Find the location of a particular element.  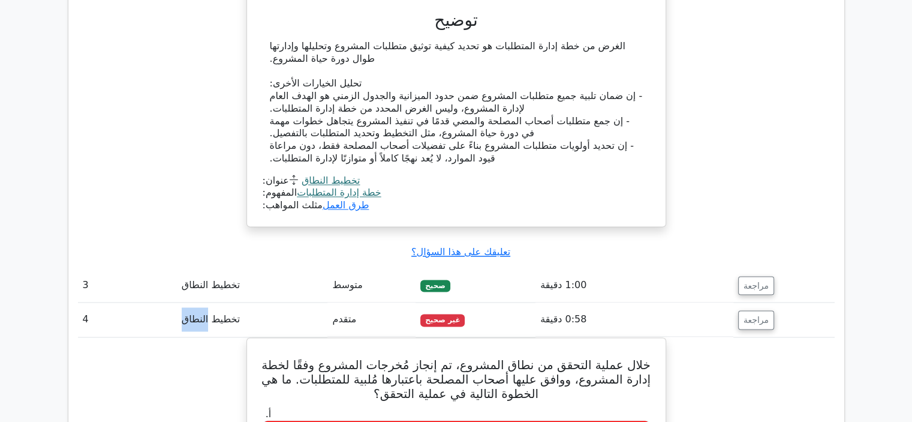

font: المفهوم: is located at coordinates (280, 192).